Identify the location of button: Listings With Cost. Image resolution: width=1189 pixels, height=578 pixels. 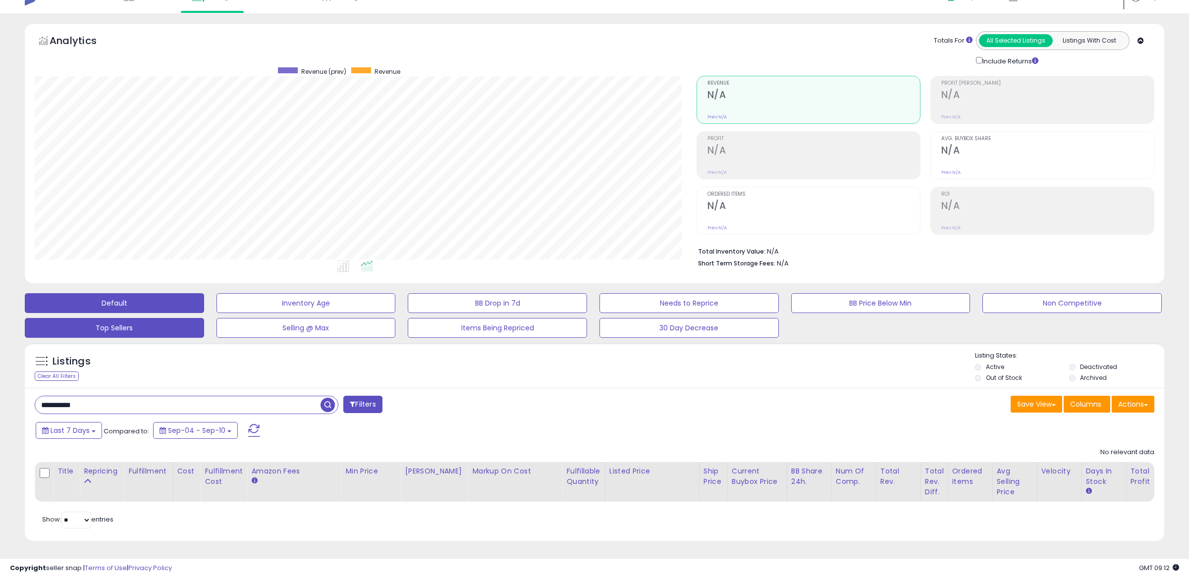
(1089, 41).